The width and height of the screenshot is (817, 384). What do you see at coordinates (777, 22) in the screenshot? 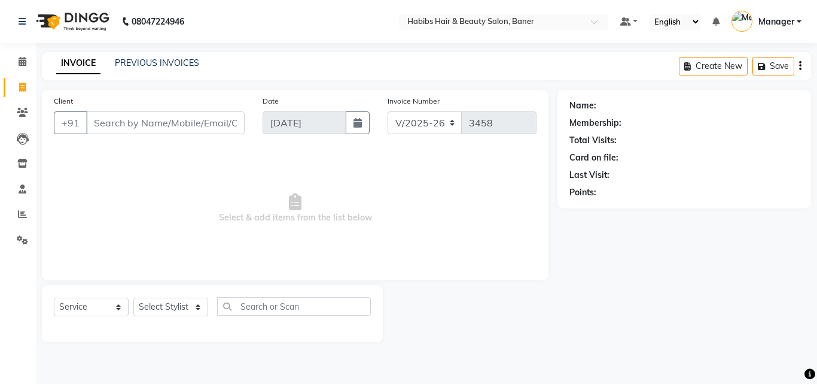
I see `span: Manager` at bounding box center [777, 22].